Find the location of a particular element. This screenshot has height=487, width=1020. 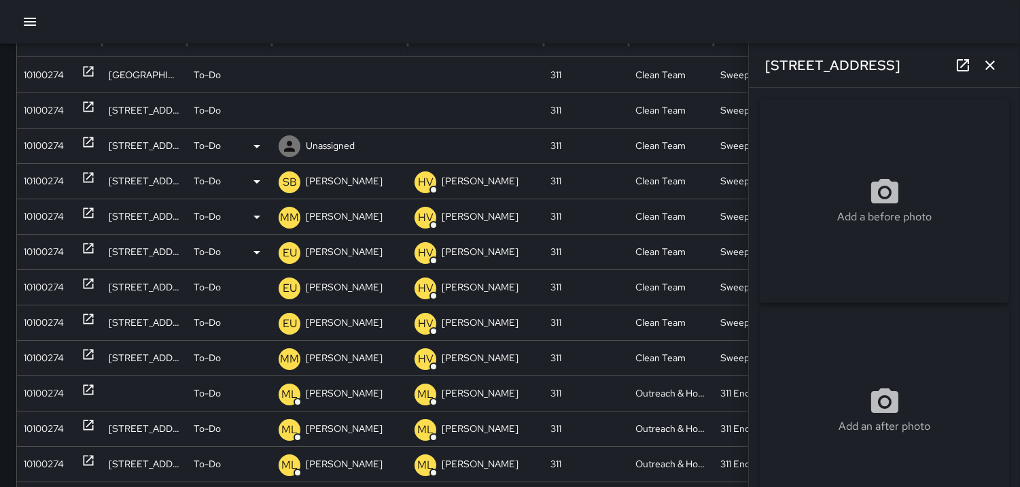

div: 57 9th Street is located at coordinates (144, 464).